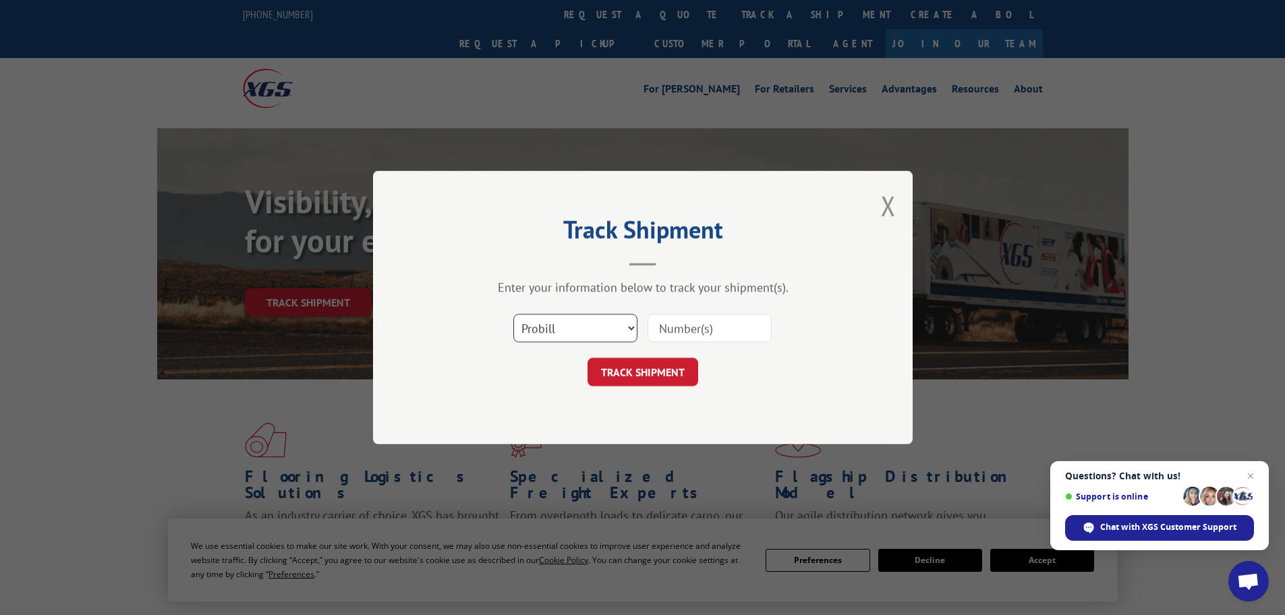 Image resolution: width=1285 pixels, height=615 pixels. I want to click on input: Number(s), so click(710, 328).